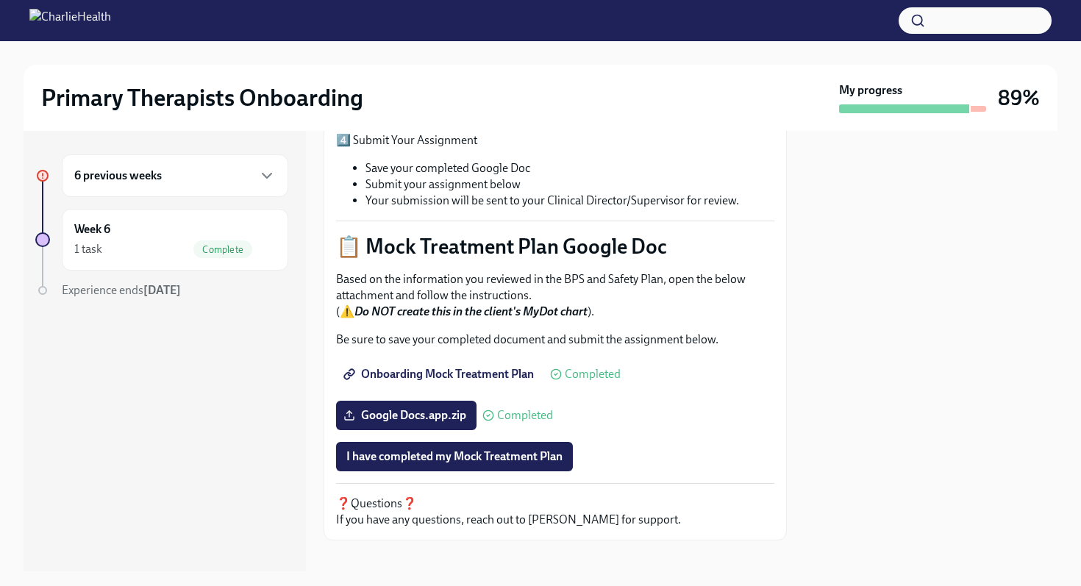 The width and height of the screenshot is (1081, 586). Describe the element at coordinates (570, 185) in the screenshot. I see `li: Submit your assignment below` at that location.